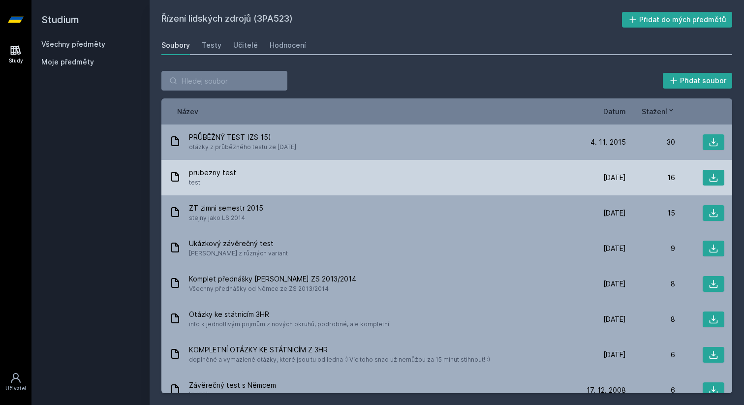 The height and width of the screenshot is (405, 744). What do you see at coordinates (615, 111) in the screenshot?
I see `span: Datum` at bounding box center [615, 111].